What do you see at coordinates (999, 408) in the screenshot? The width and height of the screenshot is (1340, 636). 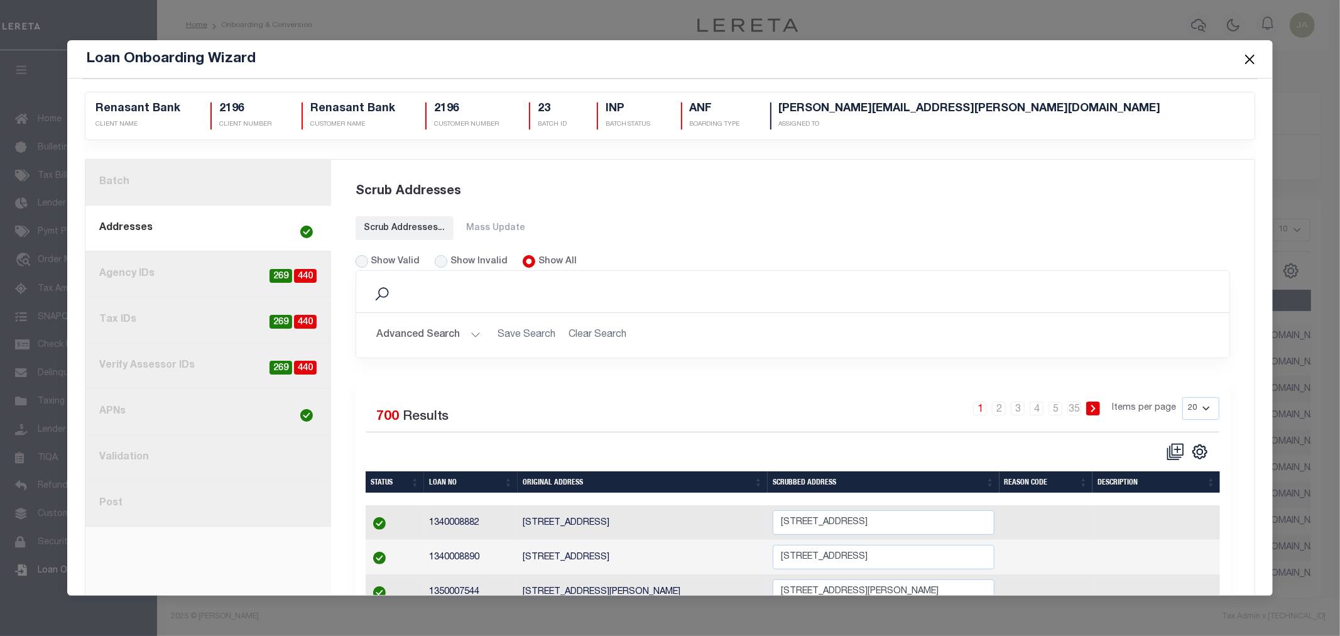 I see `a: 2` at bounding box center [999, 408].